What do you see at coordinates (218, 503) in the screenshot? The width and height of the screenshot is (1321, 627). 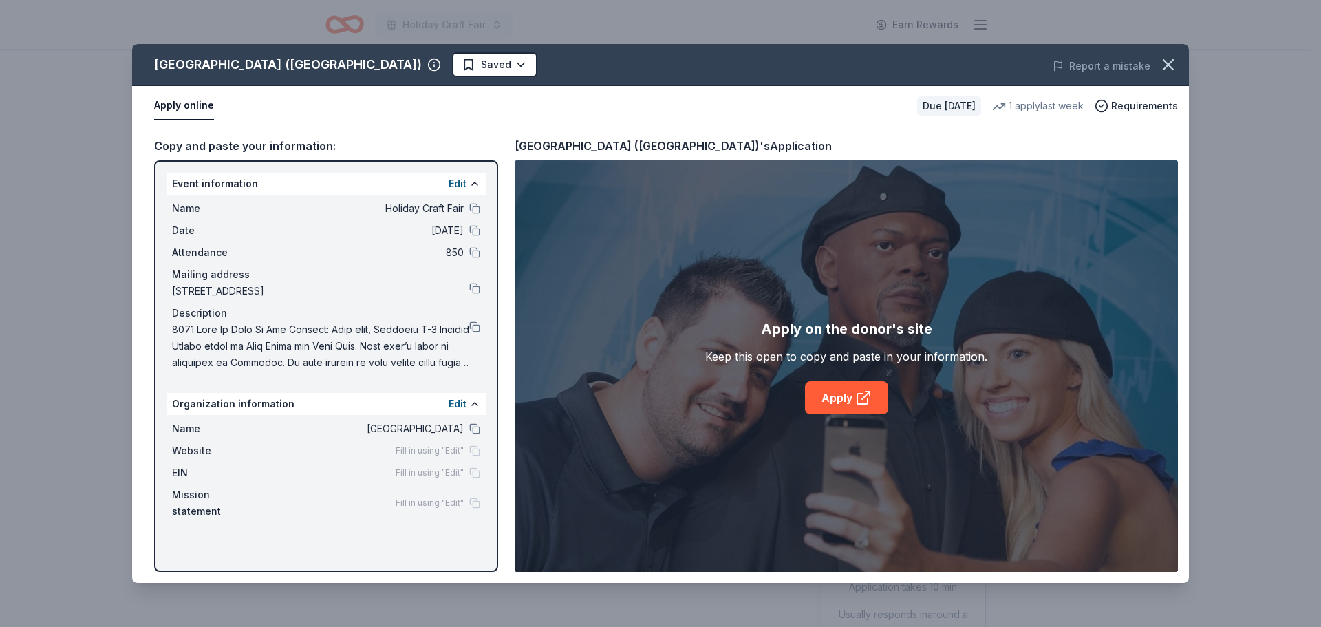 I see `span: Mission statement` at bounding box center [218, 503].